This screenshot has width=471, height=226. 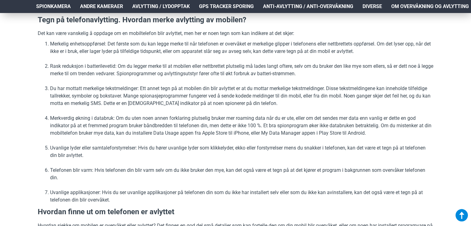 What do you see at coordinates (226, 6) in the screenshot?
I see `span: GPS Tracker Sporing` at bounding box center [226, 6].